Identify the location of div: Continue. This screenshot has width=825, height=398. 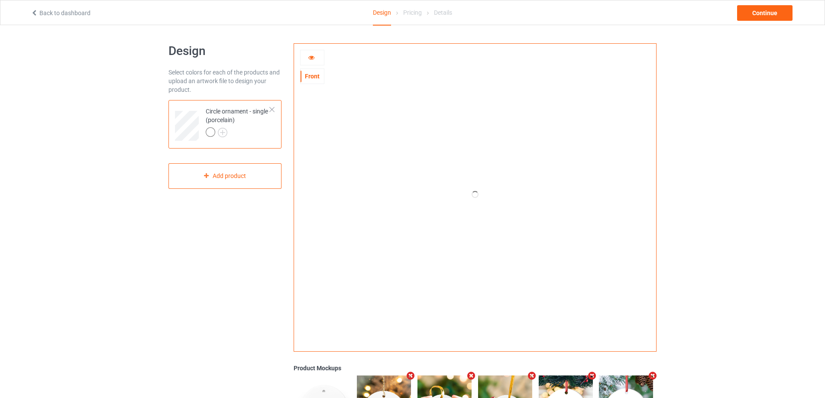
(765, 13).